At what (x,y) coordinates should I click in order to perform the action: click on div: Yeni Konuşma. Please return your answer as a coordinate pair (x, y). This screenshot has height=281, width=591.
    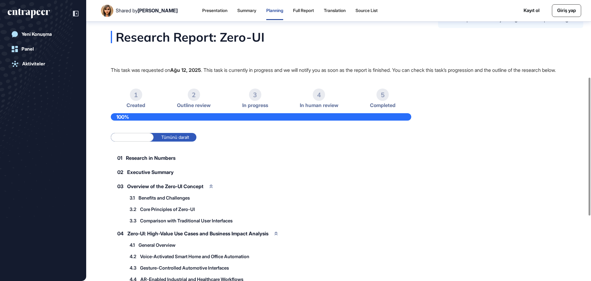
    Looking at the image, I should click on (37, 34).